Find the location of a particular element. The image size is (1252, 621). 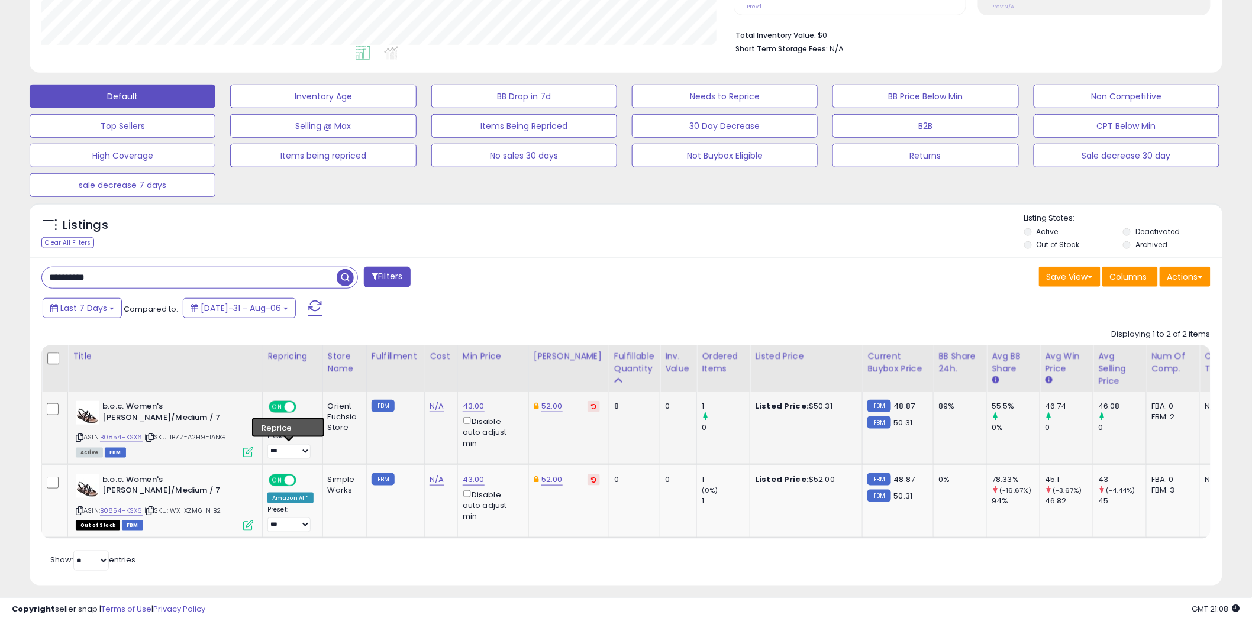

span: 48.87 is located at coordinates (905, 479).